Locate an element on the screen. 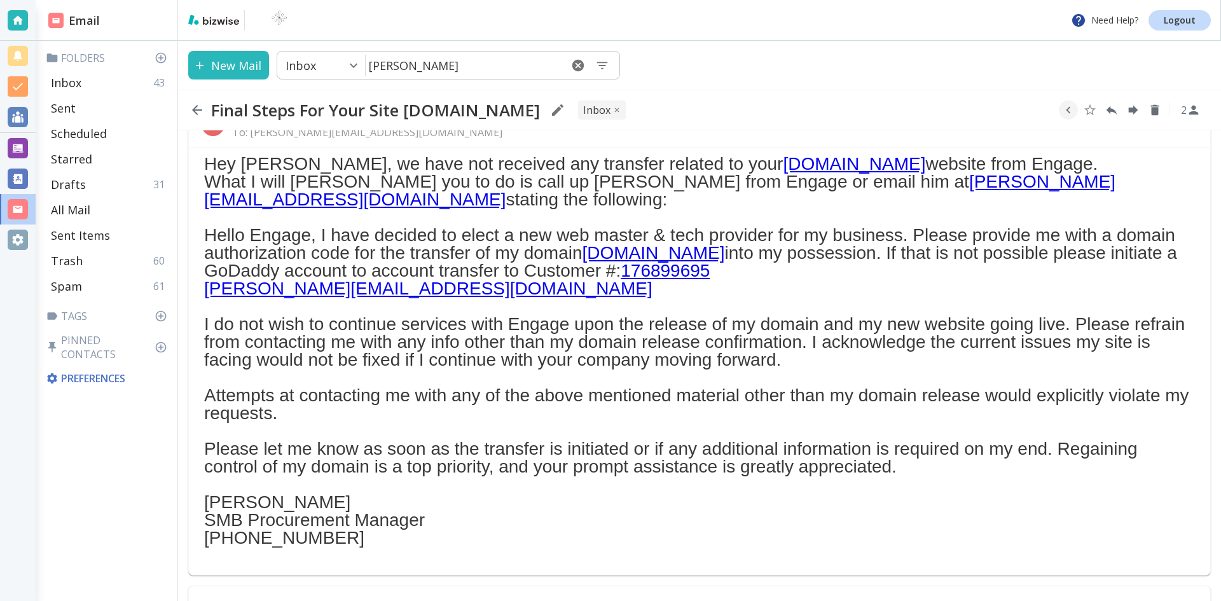  p: Sent Items is located at coordinates (80, 235).